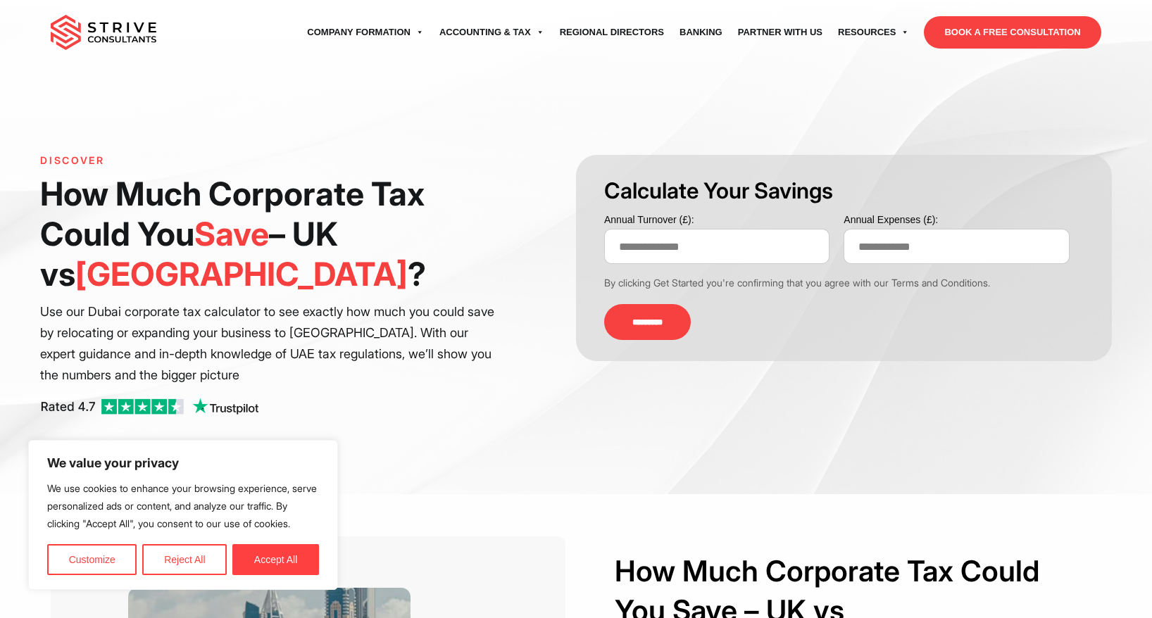 This screenshot has height=618, width=1152. Describe the element at coordinates (185, 560) in the screenshot. I see `button: Reject All` at that location.